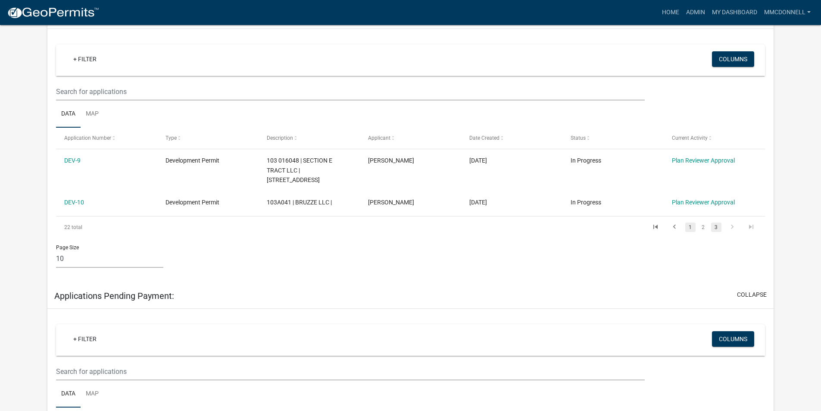  Describe the element at coordinates (379, 138) in the screenshot. I see `span: Applicant` at that location.